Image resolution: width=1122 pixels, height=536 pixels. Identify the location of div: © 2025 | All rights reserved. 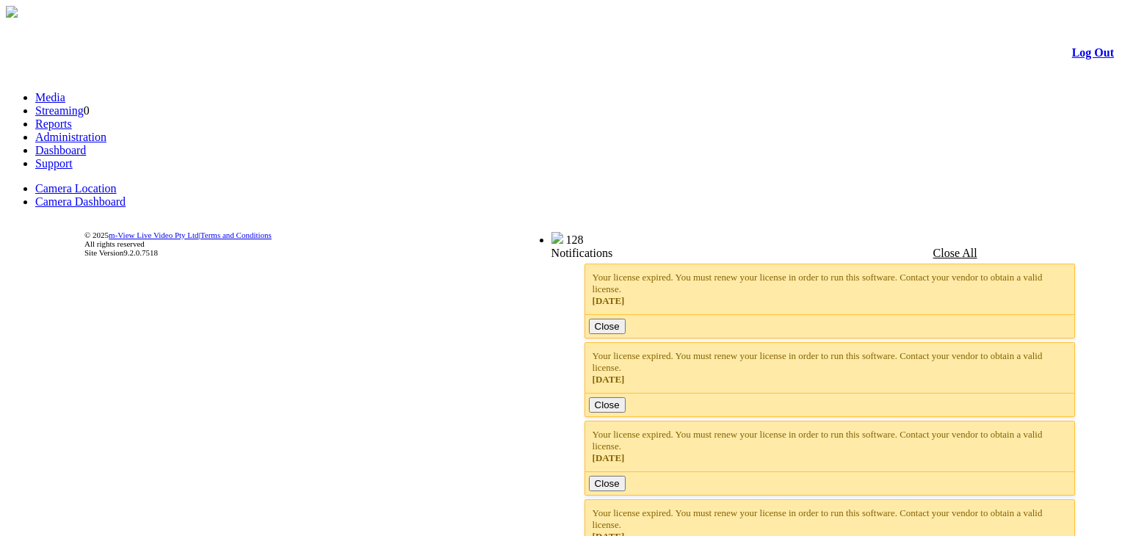
(599, 244).